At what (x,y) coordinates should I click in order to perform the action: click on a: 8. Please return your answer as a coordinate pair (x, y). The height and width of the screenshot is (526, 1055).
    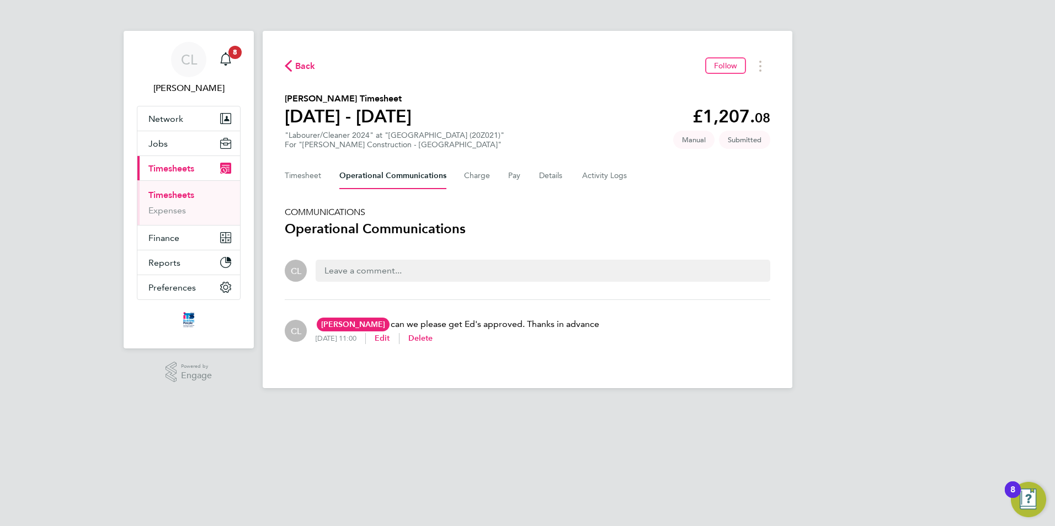
    Looking at the image, I should click on (226, 60).